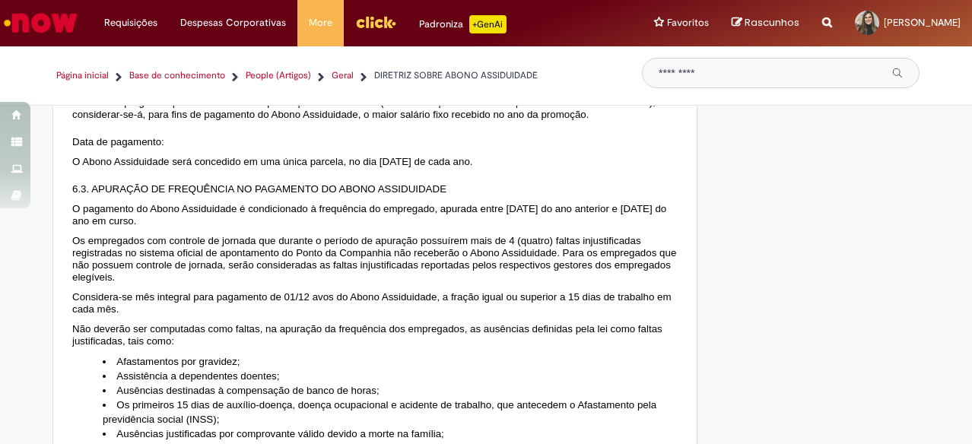  What do you see at coordinates (278, 75) in the screenshot?
I see `a: People (Artigos)` at bounding box center [278, 75].